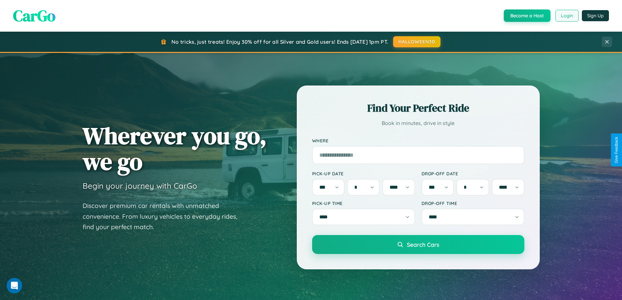  What do you see at coordinates (34, 16) in the screenshot?
I see `span: CarGo` at bounding box center [34, 16].